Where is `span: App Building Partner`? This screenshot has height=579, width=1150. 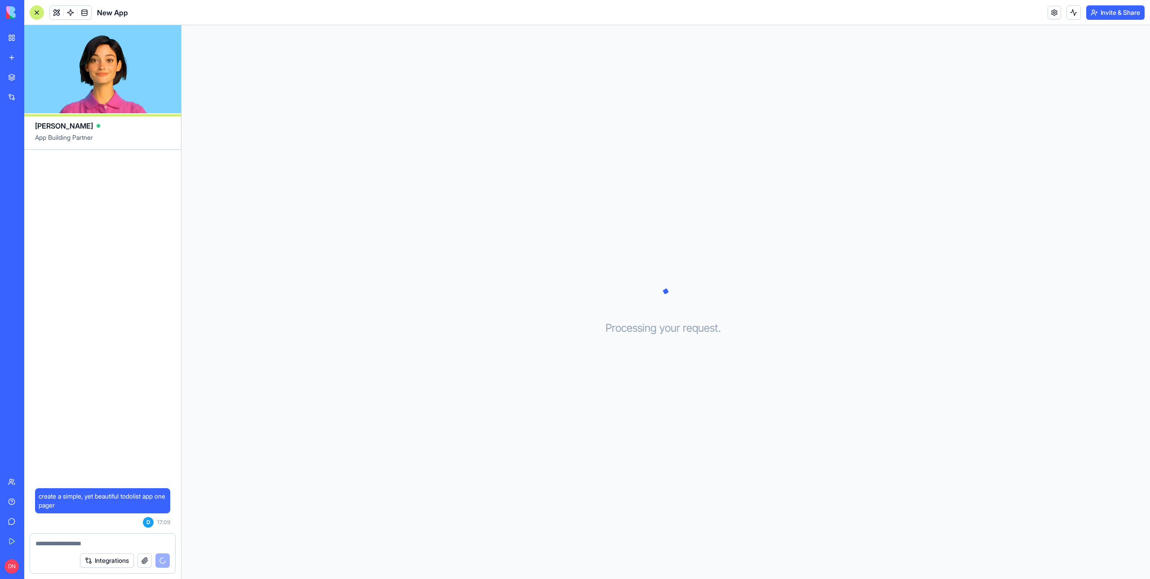
span: App Building Partner is located at coordinates (102, 141).